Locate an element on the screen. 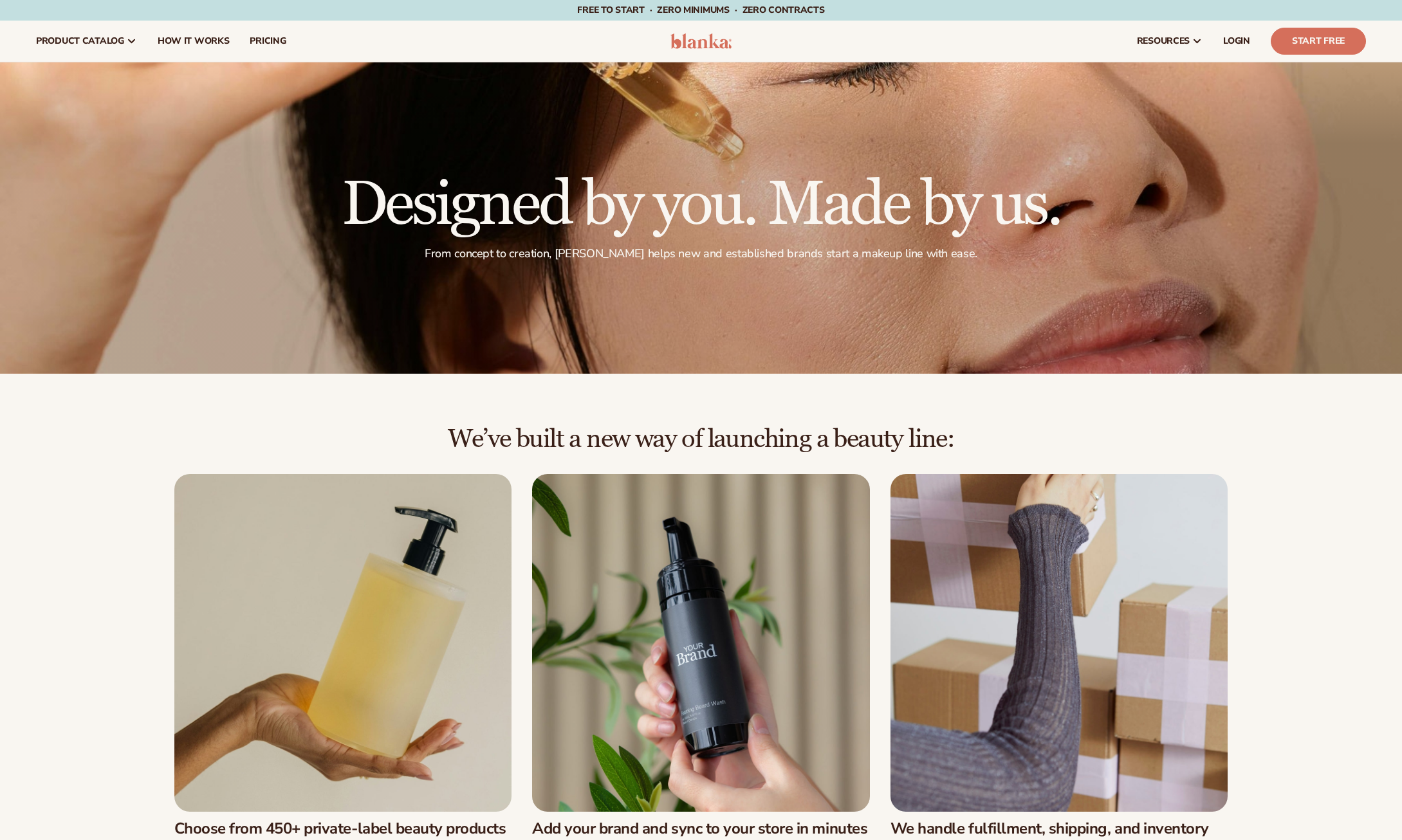  a: LOGIN is located at coordinates (1236, 41).